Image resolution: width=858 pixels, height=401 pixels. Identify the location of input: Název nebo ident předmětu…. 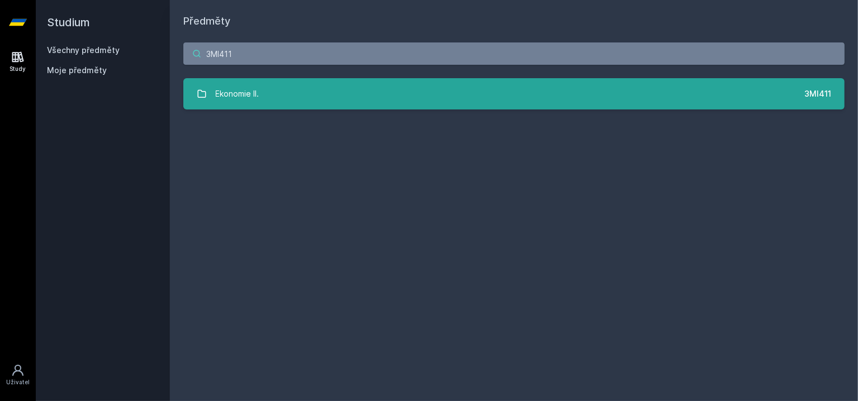
(514, 54).